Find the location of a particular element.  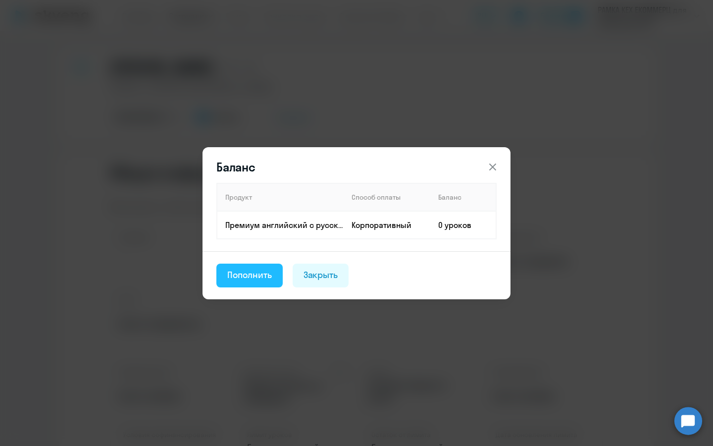

td: Корпоративный is located at coordinates (387, 225).